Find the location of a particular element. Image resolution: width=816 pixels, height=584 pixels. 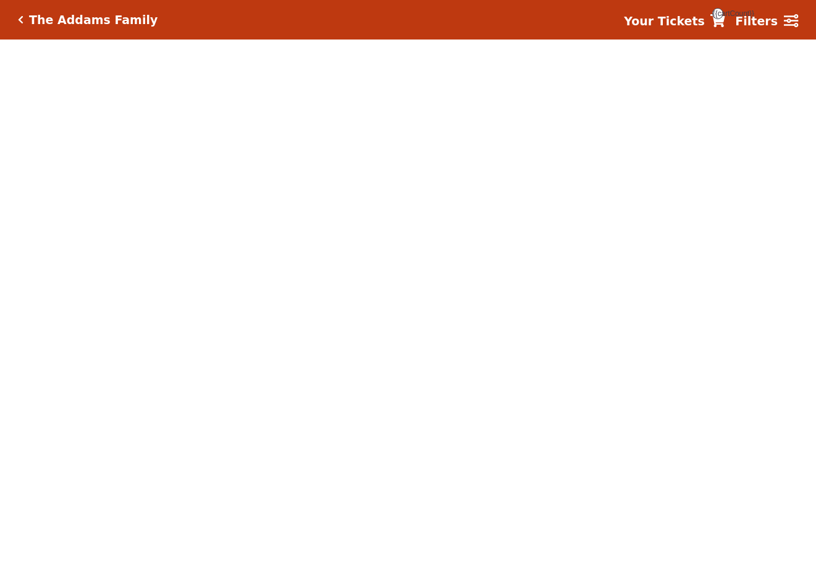

a: Click here to go back to filters is located at coordinates (20, 20).